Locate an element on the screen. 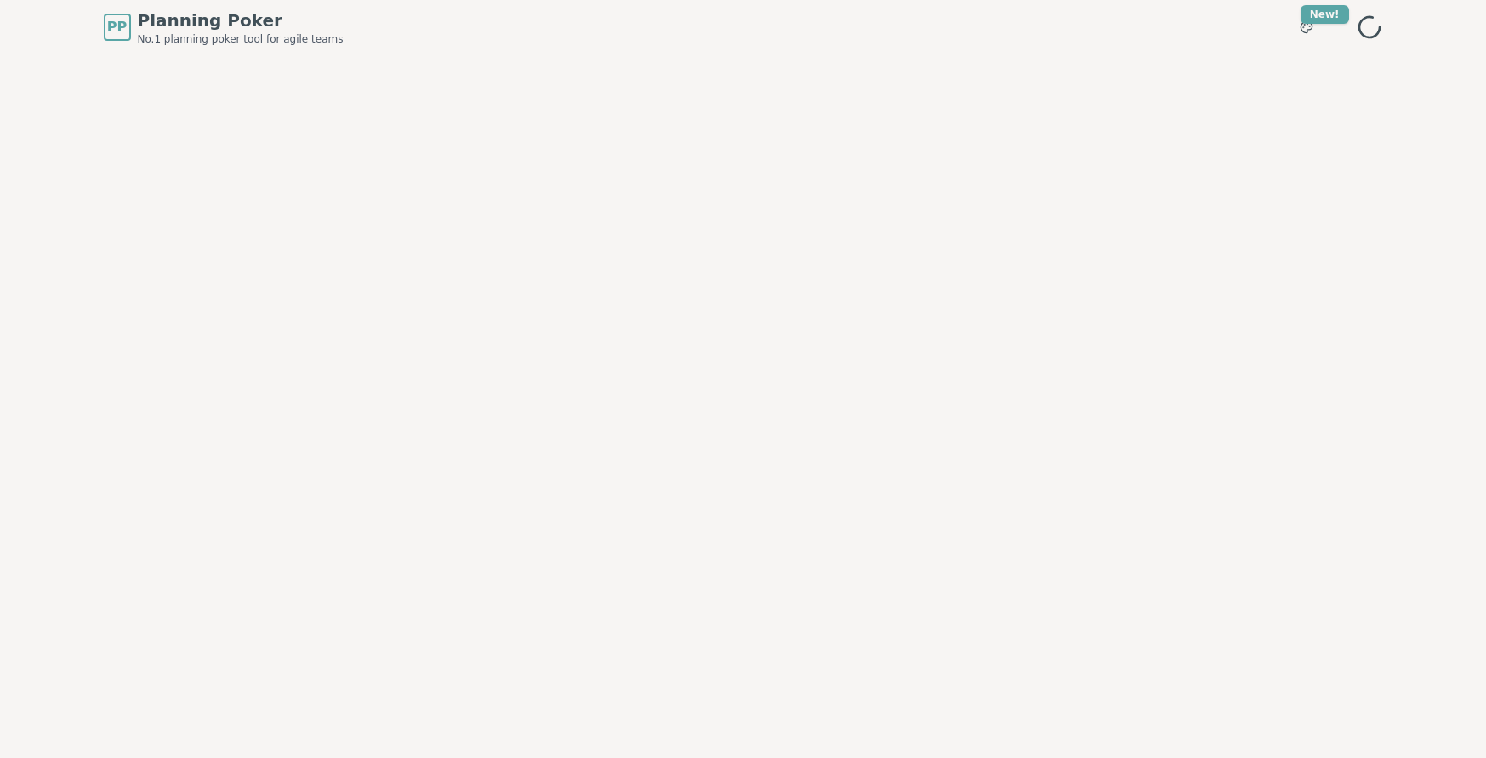  button: New! is located at coordinates (1306, 27).